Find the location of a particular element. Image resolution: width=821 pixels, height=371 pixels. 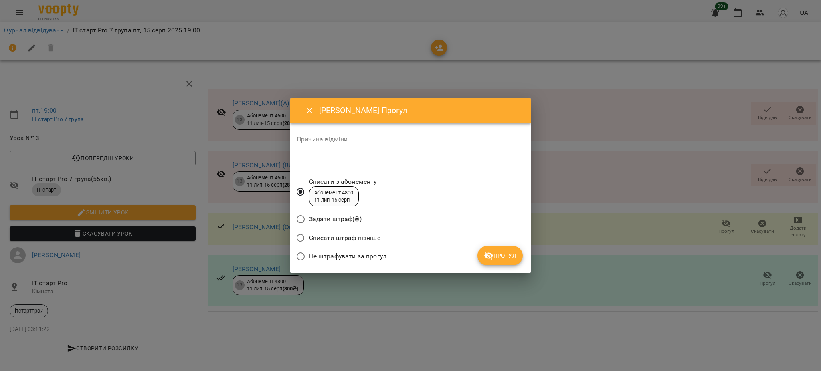

button: Прогул is located at coordinates (500, 256).